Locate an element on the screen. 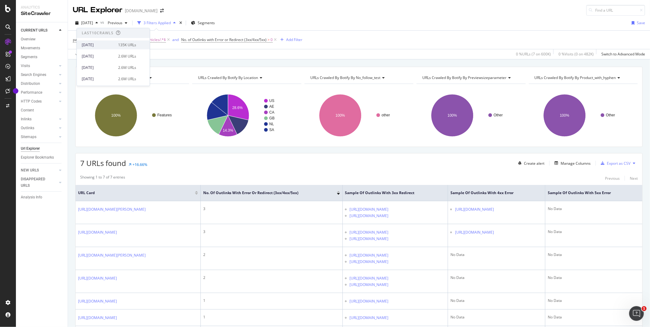  h4: URLs Crawled By Botify By no_follow_test is located at coordinates (358, 78).